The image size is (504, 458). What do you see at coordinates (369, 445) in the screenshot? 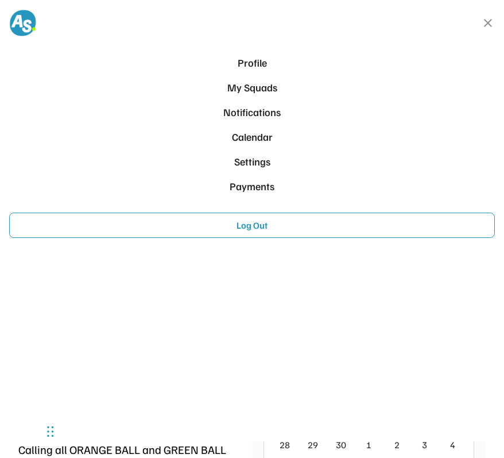
I see `div: 1` at bounding box center [369, 445].